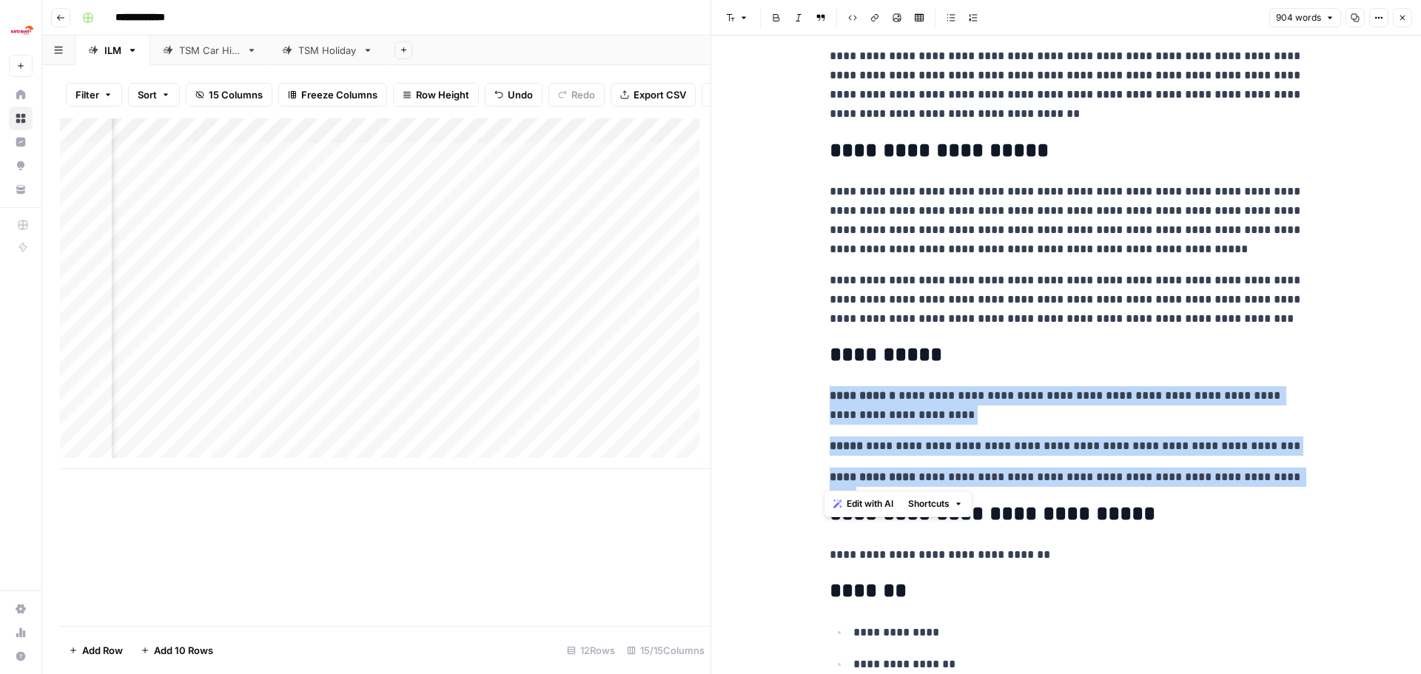  I want to click on span: Edit with AI, so click(870, 504).